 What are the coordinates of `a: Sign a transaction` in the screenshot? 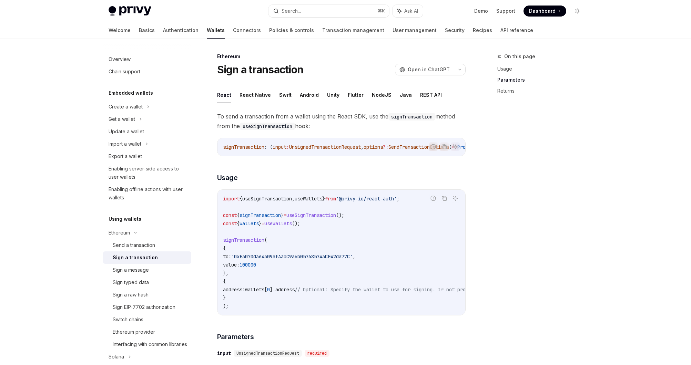 It's located at (147, 258).